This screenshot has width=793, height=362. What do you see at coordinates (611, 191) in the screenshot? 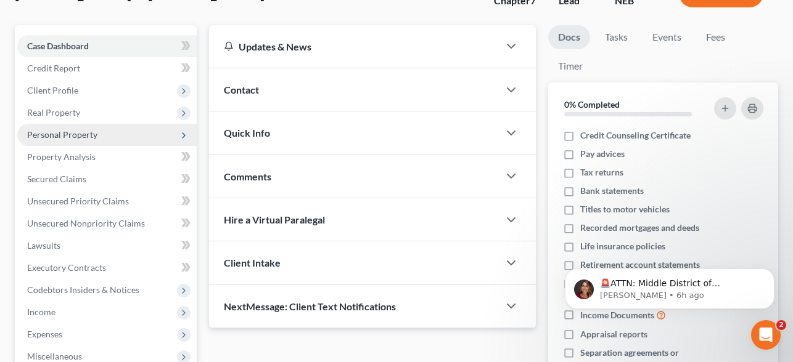
I see `span: Bank statements` at bounding box center [611, 191].